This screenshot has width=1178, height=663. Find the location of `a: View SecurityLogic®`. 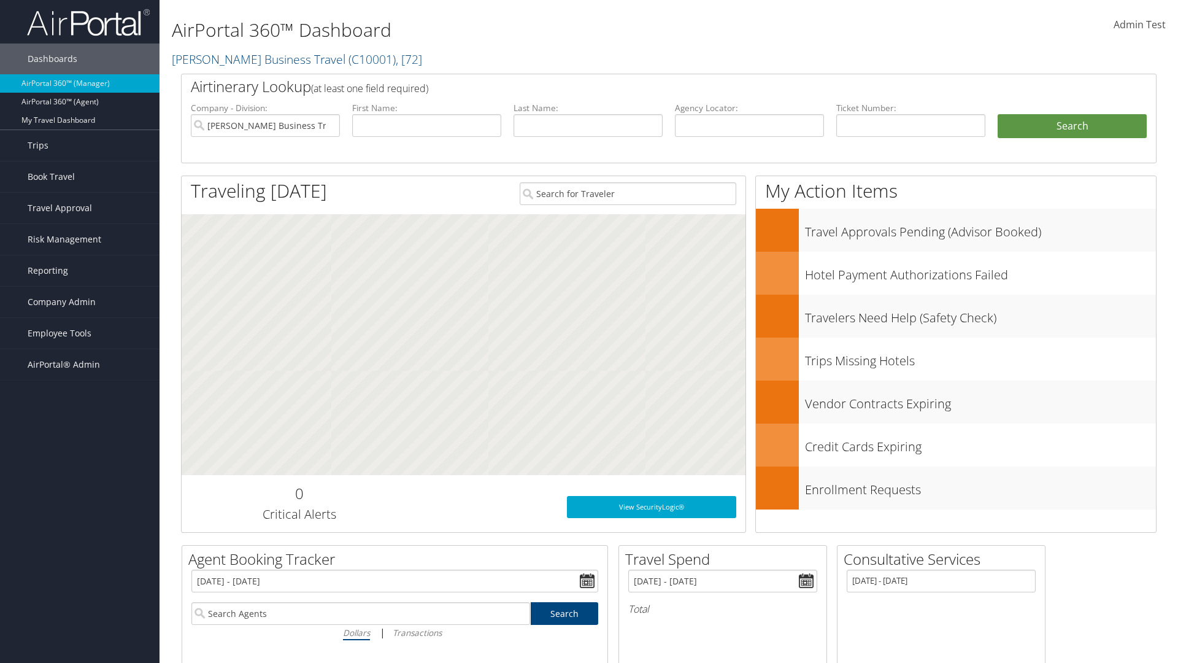

a: View SecurityLogic® is located at coordinates (652, 507).